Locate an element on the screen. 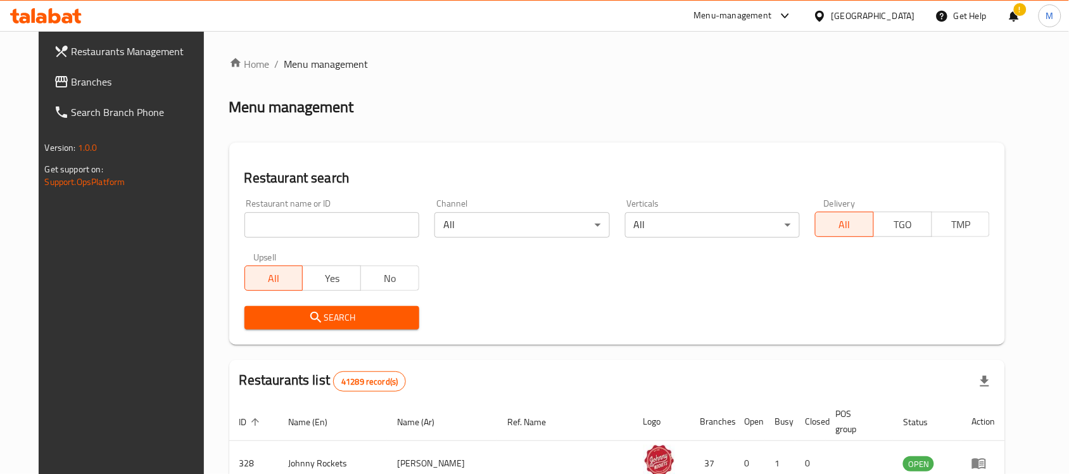  nav: breadcrumb is located at coordinates (617, 64).